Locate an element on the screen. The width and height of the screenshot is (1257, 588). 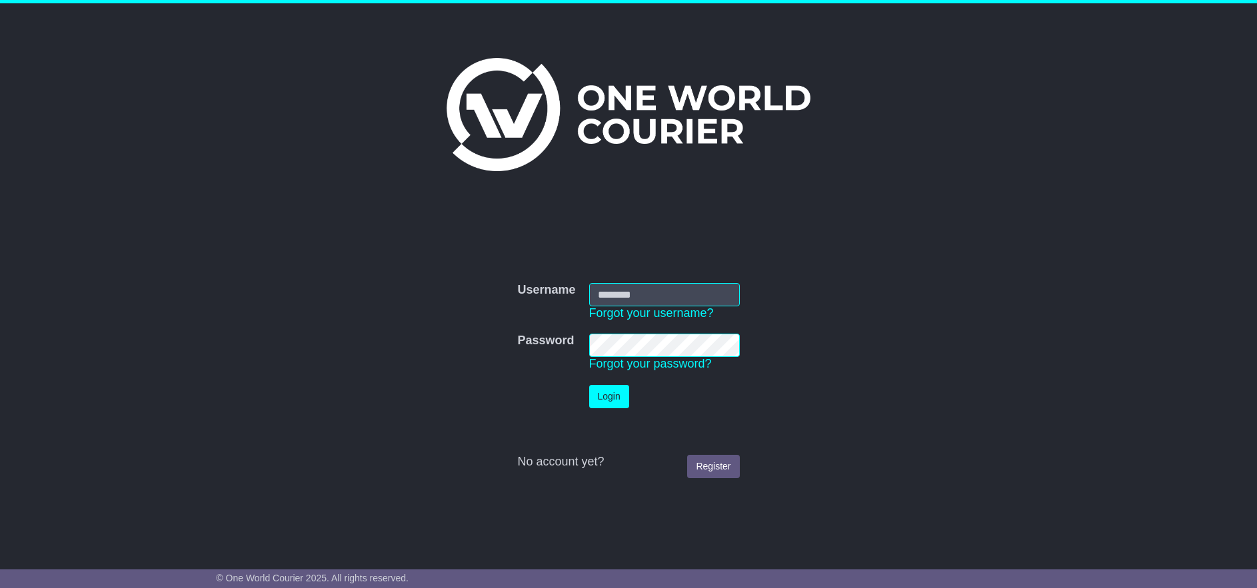
div: No account yet? is located at coordinates (628, 462).